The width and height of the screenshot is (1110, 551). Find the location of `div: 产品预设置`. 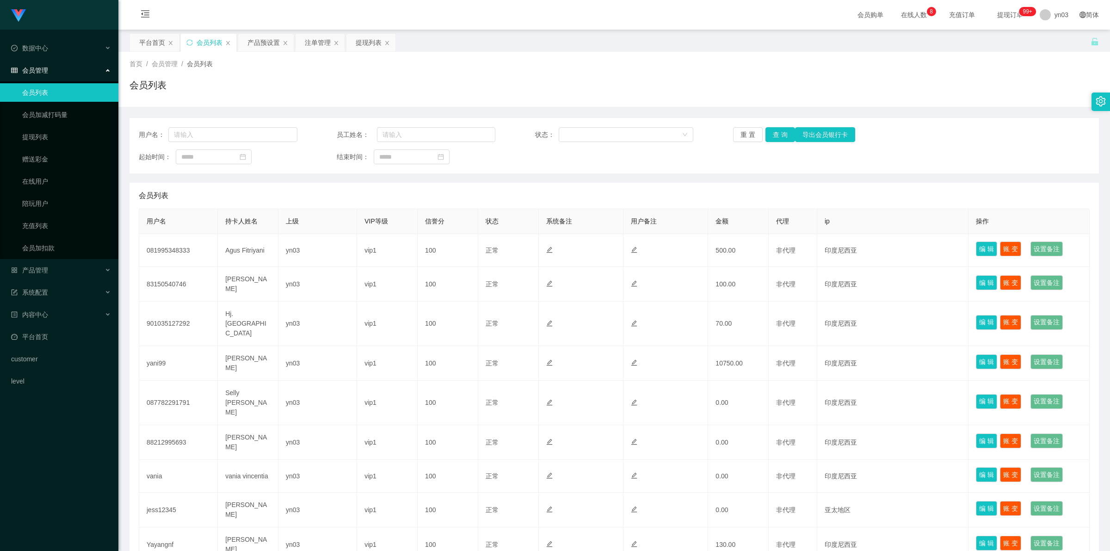

div: 产品预设置 is located at coordinates (264, 43).